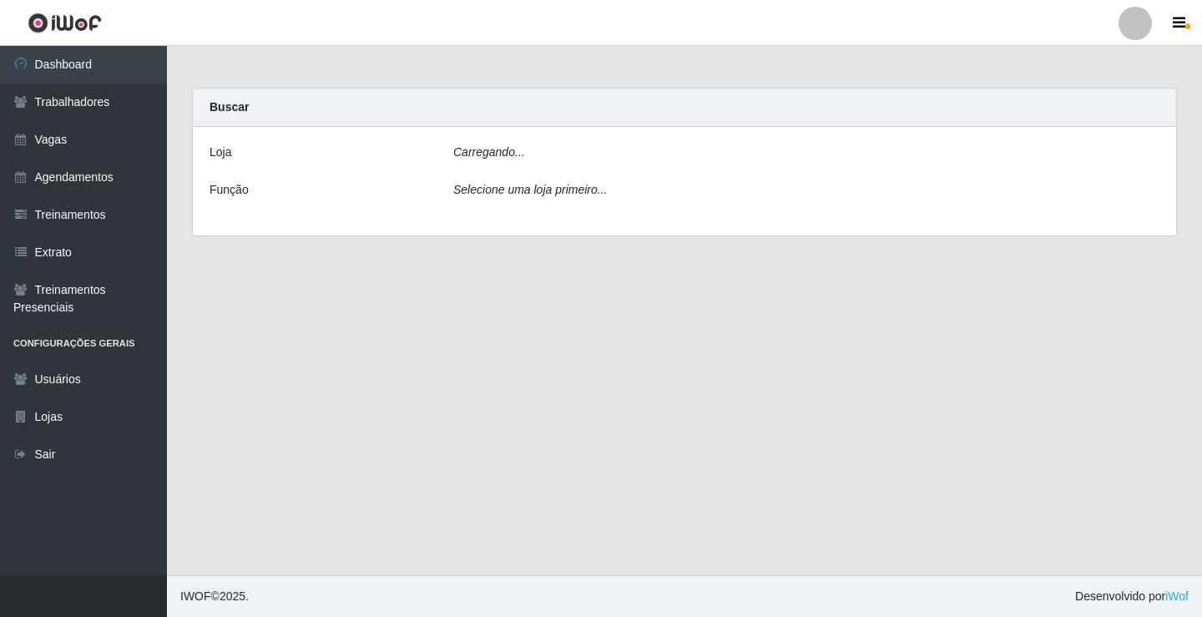 Image resolution: width=1202 pixels, height=617 pixels. I want to click on label: Loja, so click(220, 152).